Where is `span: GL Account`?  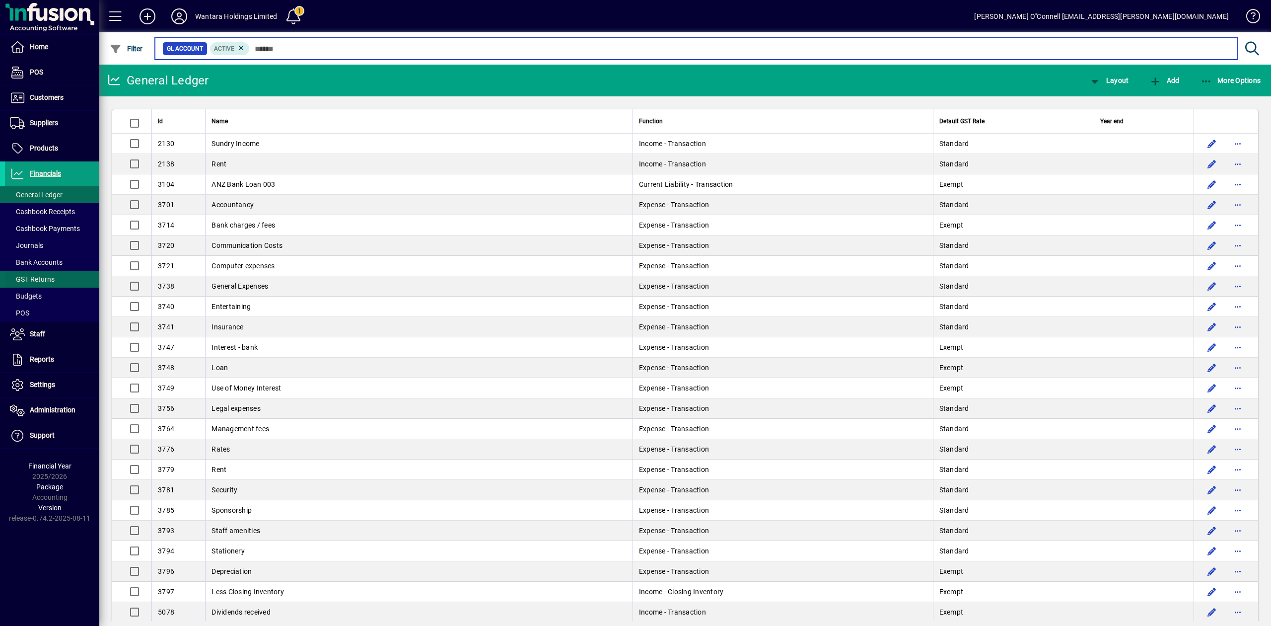 span: GL Account is located at coordinates (185, 49).